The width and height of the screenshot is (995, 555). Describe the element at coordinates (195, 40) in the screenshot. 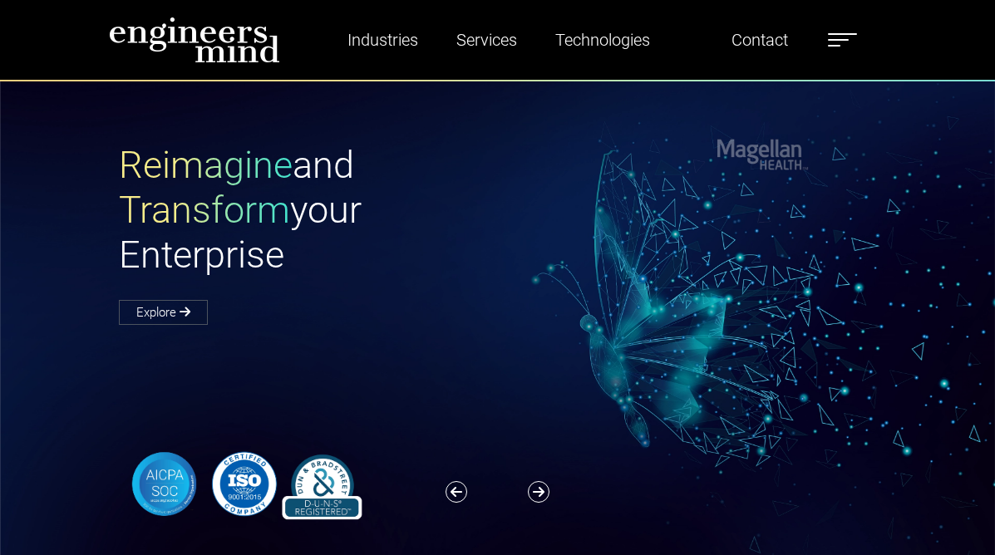

I see `img: logo` at that location.